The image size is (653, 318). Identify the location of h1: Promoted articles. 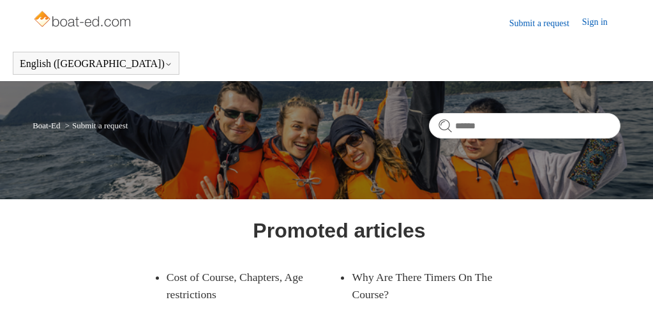
(339, 230).